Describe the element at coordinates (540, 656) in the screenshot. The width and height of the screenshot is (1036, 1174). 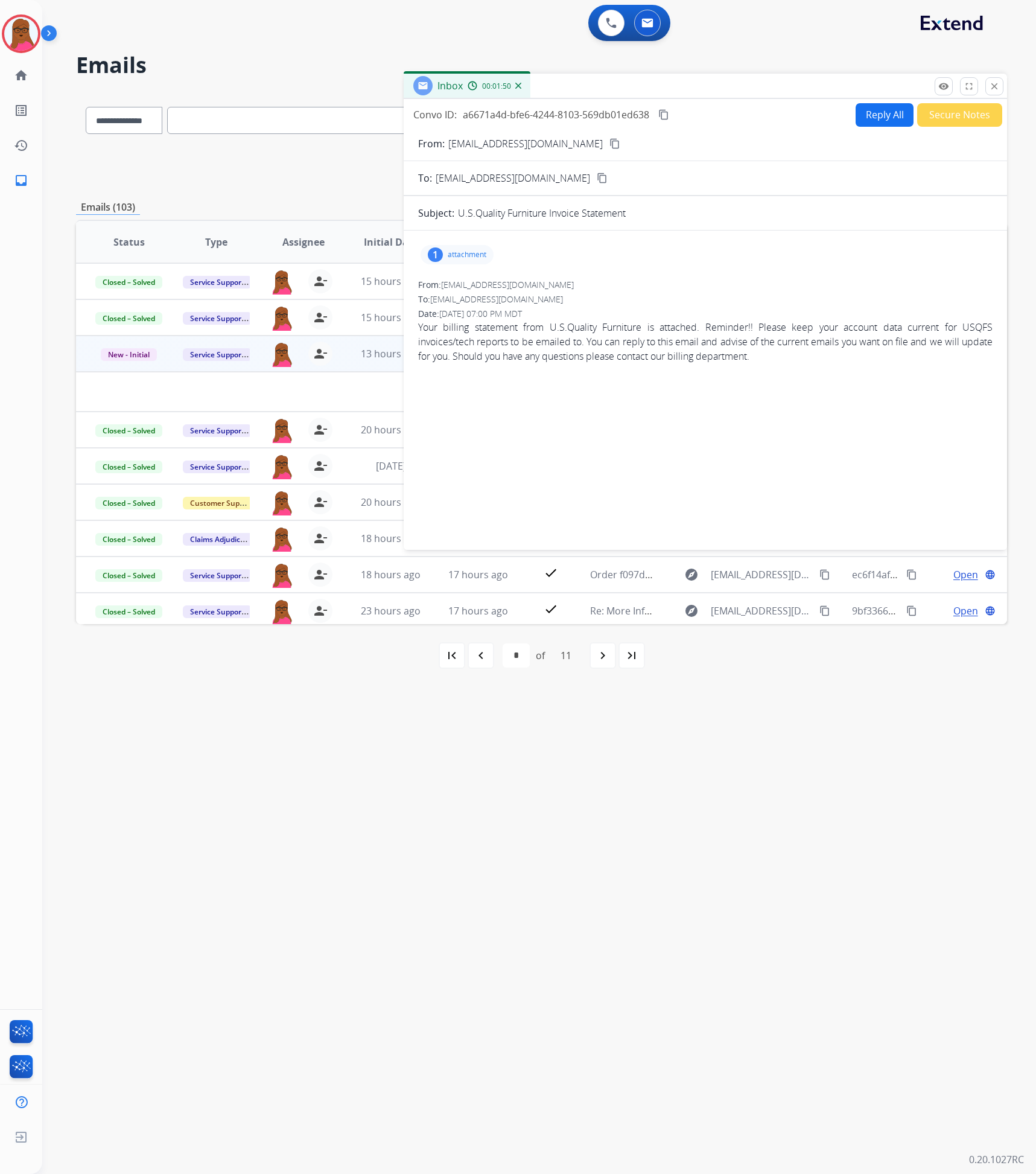
I see `div: of` at that location.